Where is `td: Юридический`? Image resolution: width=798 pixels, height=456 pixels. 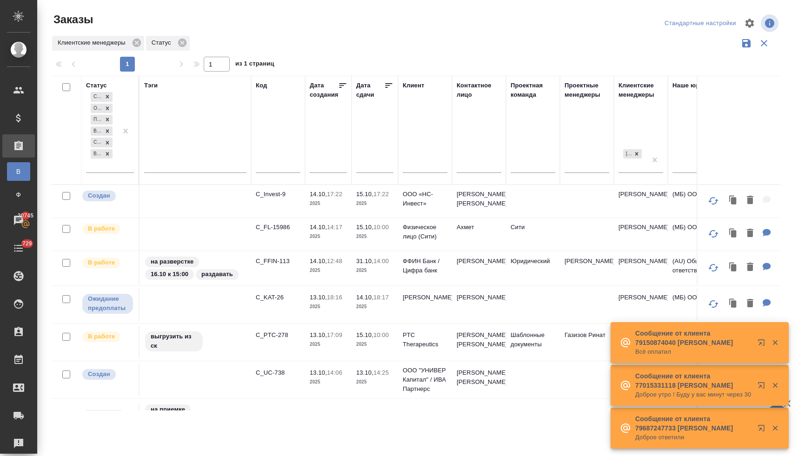
td: Юридический is located at coordinates (533, 268).